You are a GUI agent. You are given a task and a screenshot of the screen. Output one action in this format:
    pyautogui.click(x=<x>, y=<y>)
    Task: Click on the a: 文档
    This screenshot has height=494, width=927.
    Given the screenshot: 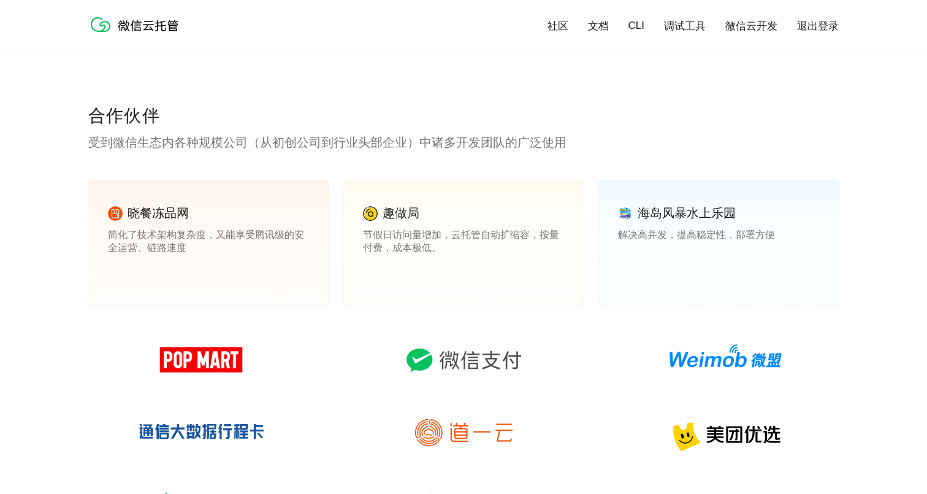 What is the action you would take?
    pyautogui.click(x=599, y=26)
    